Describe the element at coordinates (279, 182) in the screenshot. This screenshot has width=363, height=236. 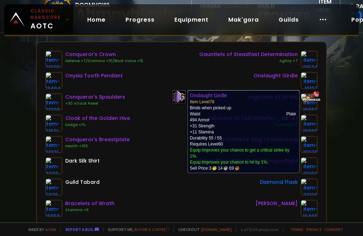
I see `div: Diamond Flask` at that location.